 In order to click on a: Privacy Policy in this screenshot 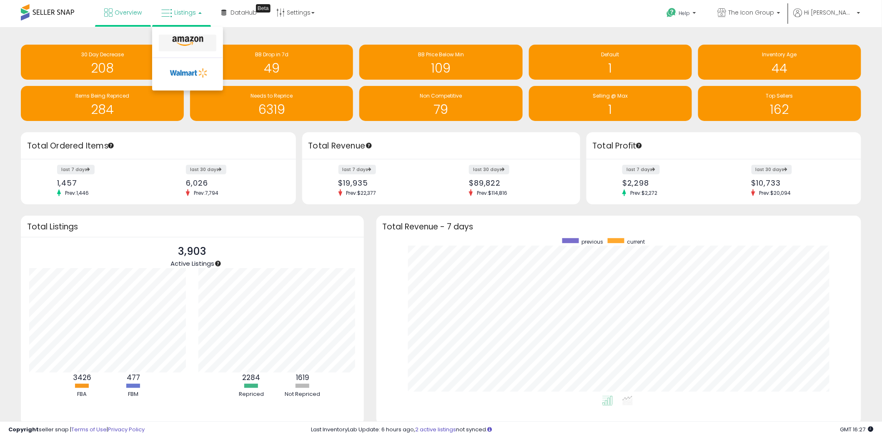, I will do `click(126, 429)`.